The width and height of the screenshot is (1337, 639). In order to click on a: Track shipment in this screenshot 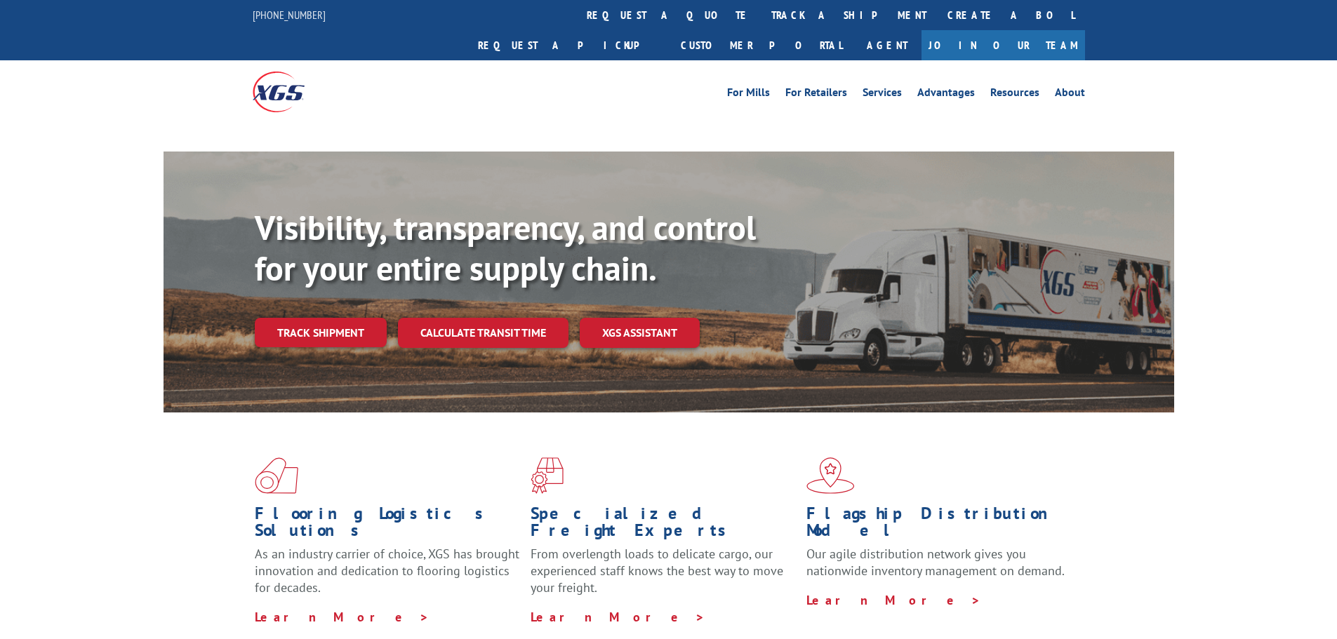, I will do `click(321, 333)`.